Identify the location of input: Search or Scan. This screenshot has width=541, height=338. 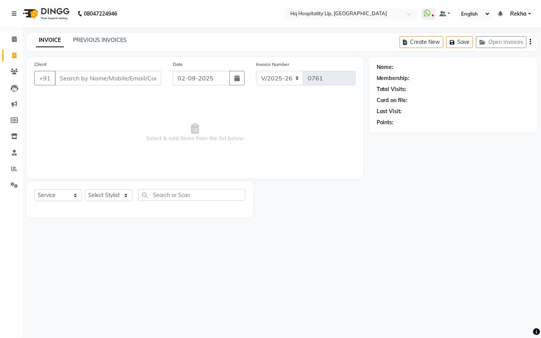
(192, 194).